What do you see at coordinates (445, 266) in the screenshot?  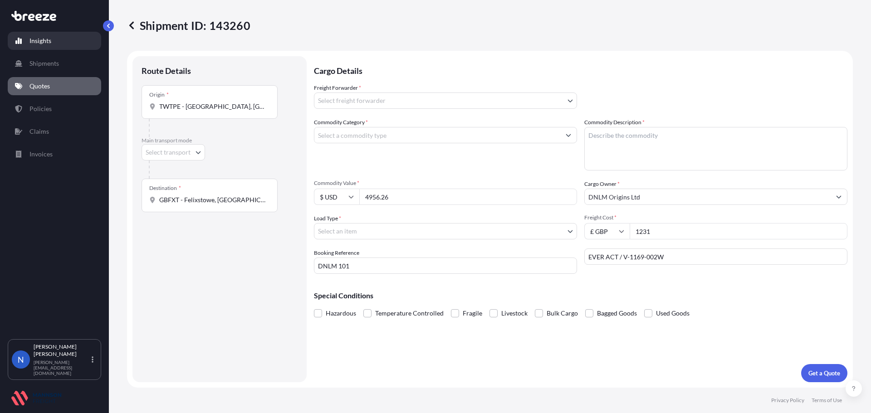 I see `input: Your internal reference` at bounding box center [445, 266].